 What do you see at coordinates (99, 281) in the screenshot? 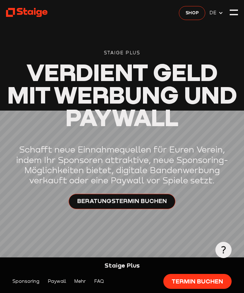
I see `a: FAQ` at bounding box center [99, 281].